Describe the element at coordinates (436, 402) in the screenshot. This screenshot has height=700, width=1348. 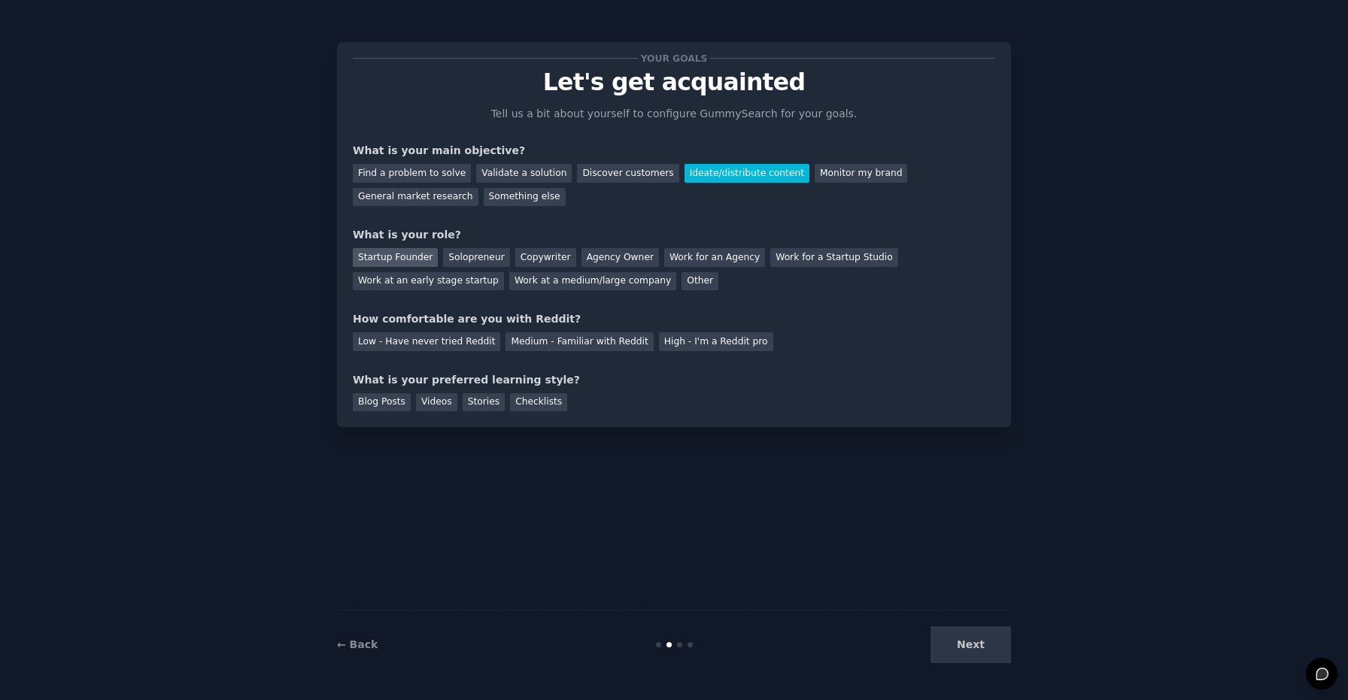
I see `div: Videos` at that location.